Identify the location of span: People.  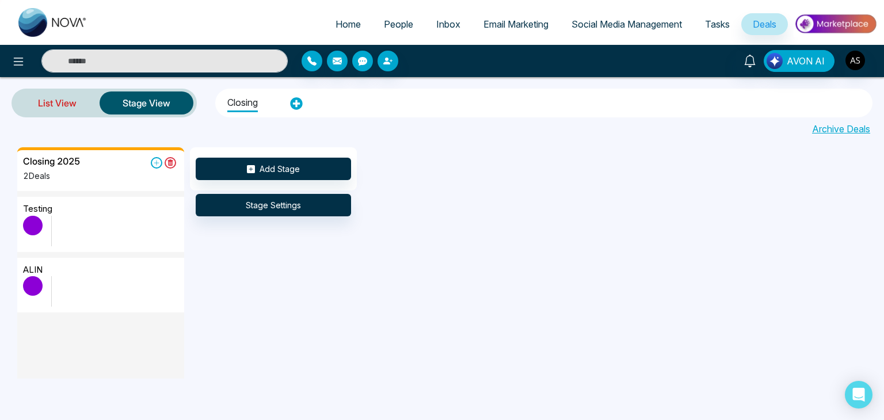
(398, 24).